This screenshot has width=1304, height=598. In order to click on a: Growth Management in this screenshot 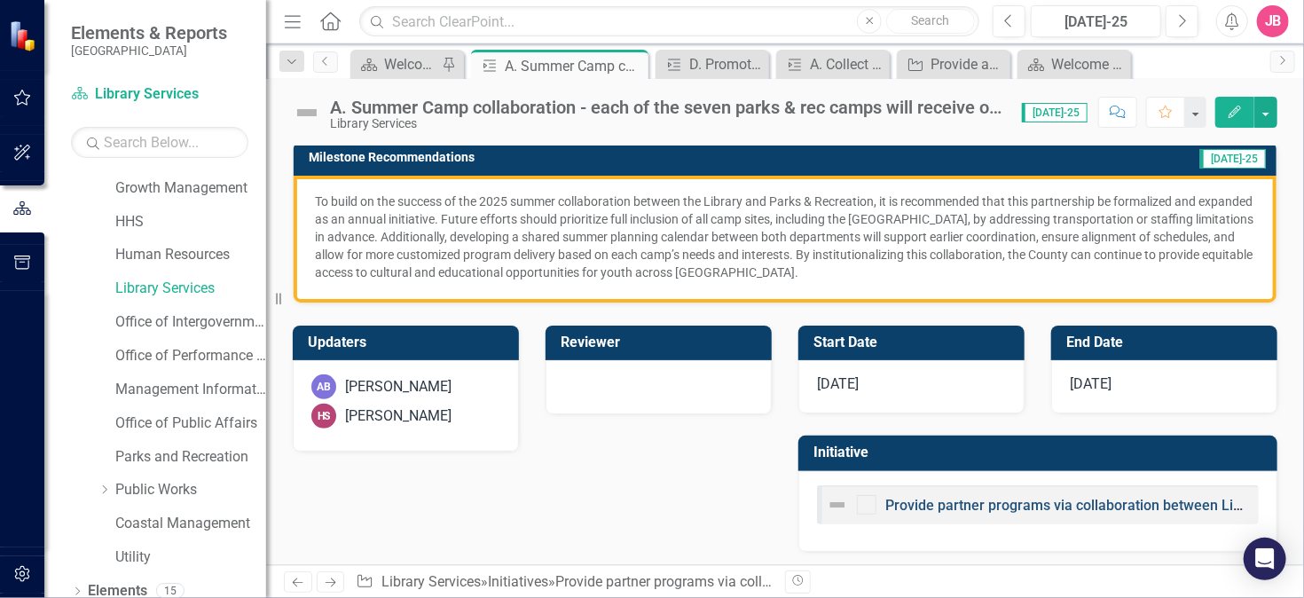, I will do `click(191, 188)`.